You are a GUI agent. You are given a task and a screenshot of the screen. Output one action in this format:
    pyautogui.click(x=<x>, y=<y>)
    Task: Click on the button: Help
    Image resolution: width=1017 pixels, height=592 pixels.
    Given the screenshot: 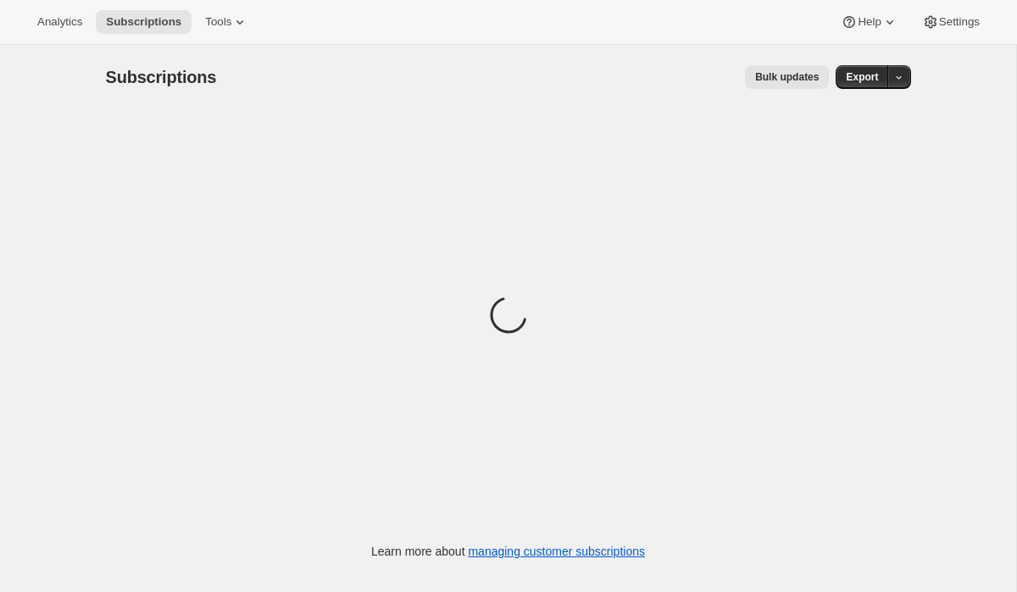 What is the action you would take?
    pyautogui.click(x=869, y=22)
    